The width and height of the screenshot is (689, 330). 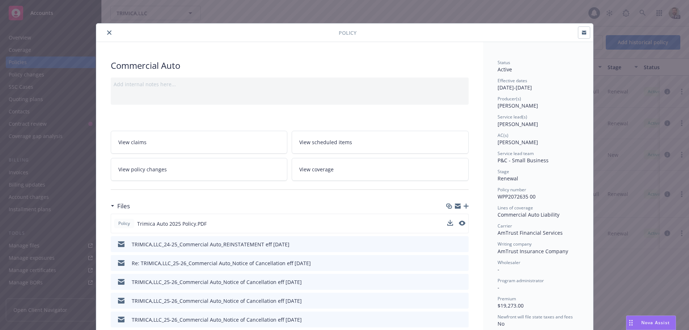 What do you see at coordinates (509, 98) in the screenshot?
I see `span: Producer(s)` at bounding box center [509, 98].